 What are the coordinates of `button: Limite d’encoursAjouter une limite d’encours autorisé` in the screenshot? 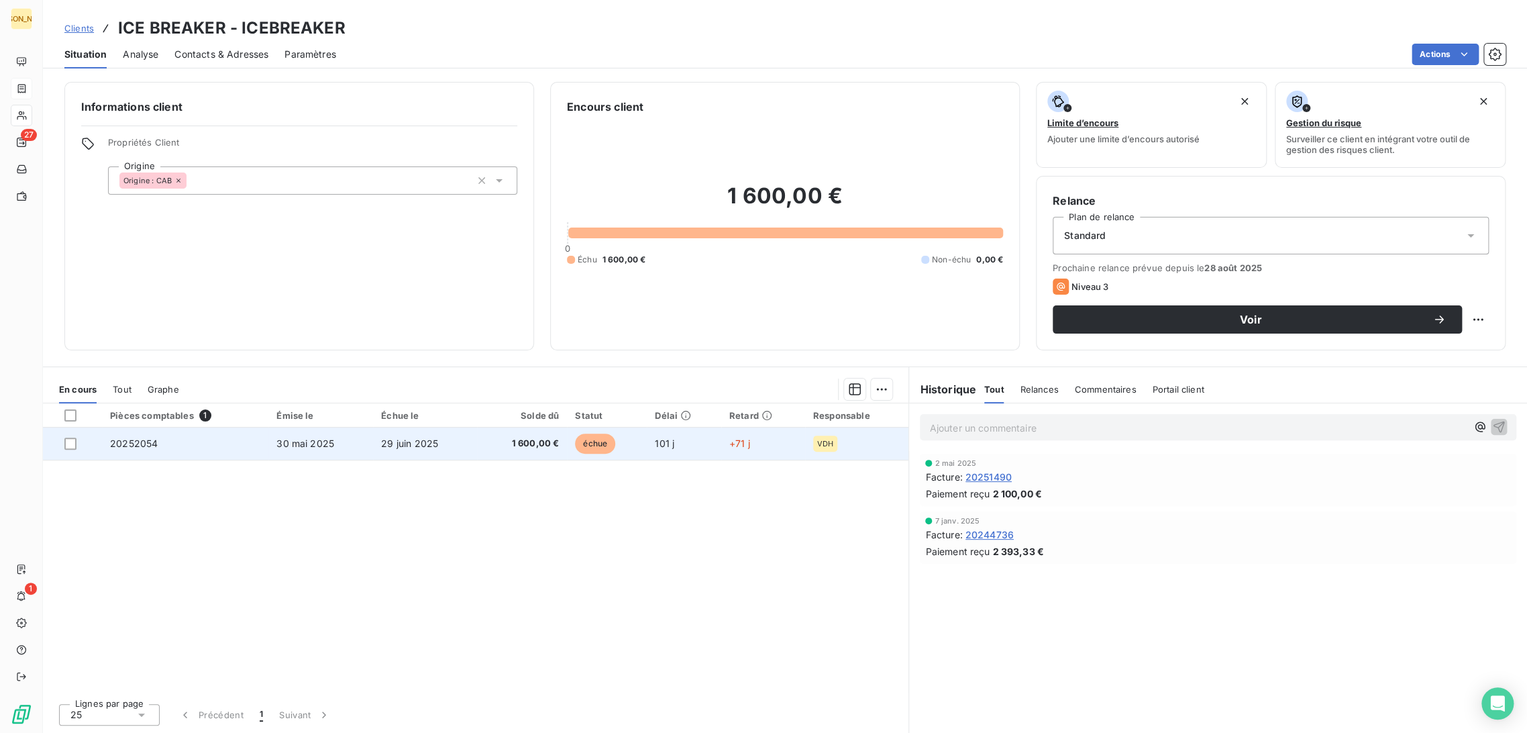 It's located at (1152, 125).